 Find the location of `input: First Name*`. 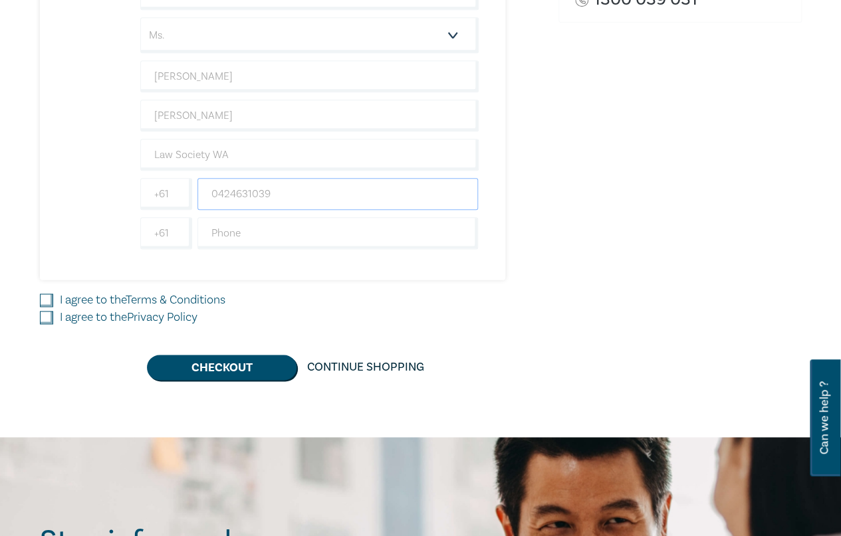

input: First Name* is located at coordinates (309, 76).